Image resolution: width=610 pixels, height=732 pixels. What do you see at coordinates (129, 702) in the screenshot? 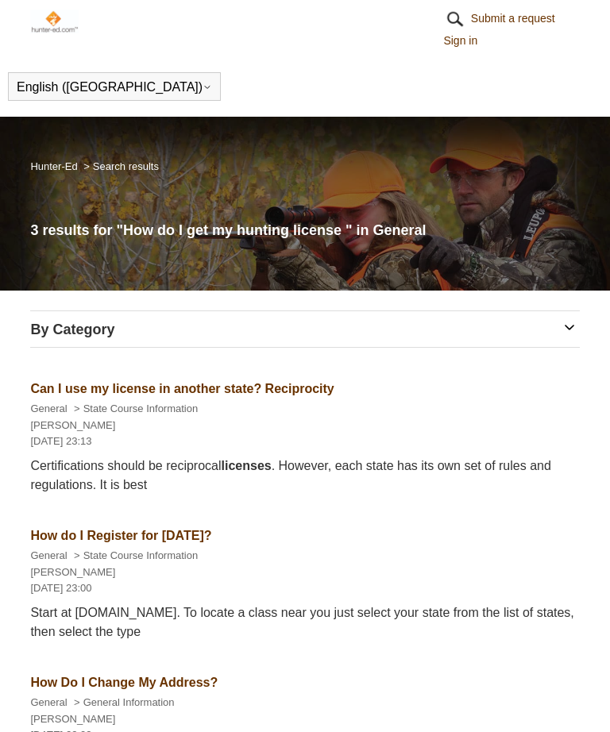
I see `a: General Information` at bounding box center [129, 702].